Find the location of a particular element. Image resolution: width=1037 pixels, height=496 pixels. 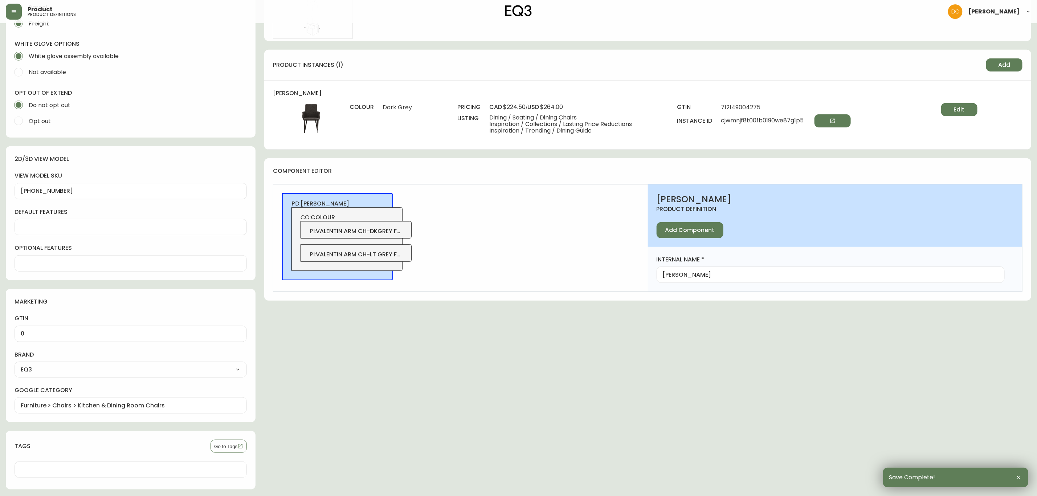

label: brand is located at coordinates (131, 355).